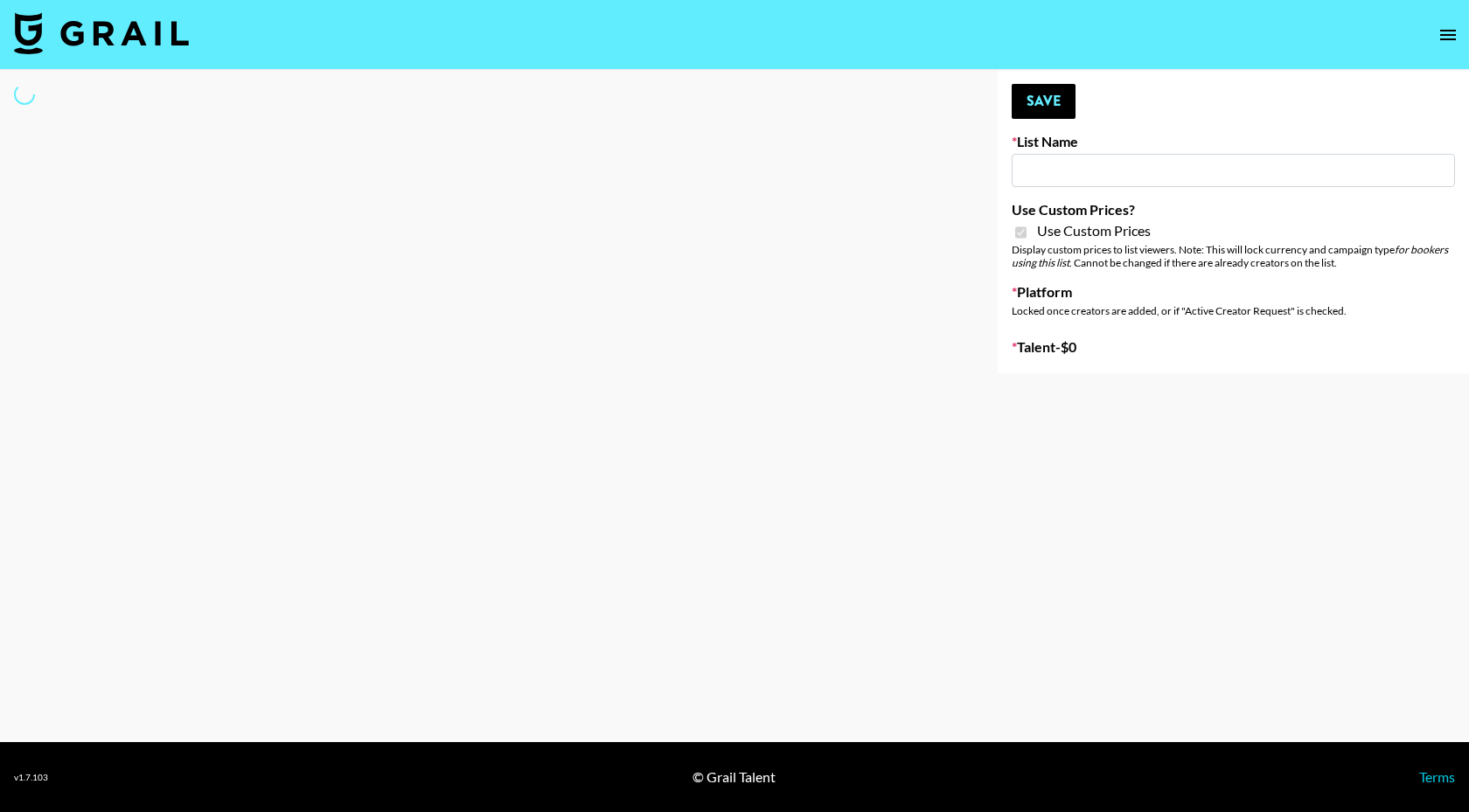 The image size is (1469, 812). What do you see at coordinates (1233, 347) in the screenshot?
I see `label: Talent - $ 0` at bounding box center [1233, 347].